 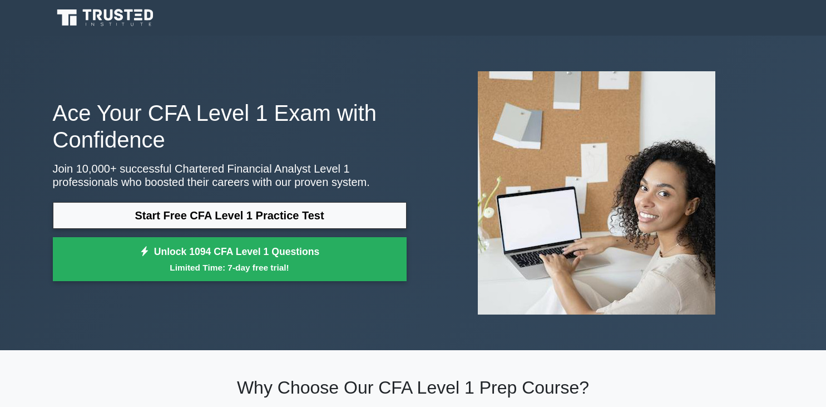 What do you see at coordinates (230, 215) in the screenshot?
I see `a: Start Free CFA Level 1 Practice Test` at bounding box center [230, 215].